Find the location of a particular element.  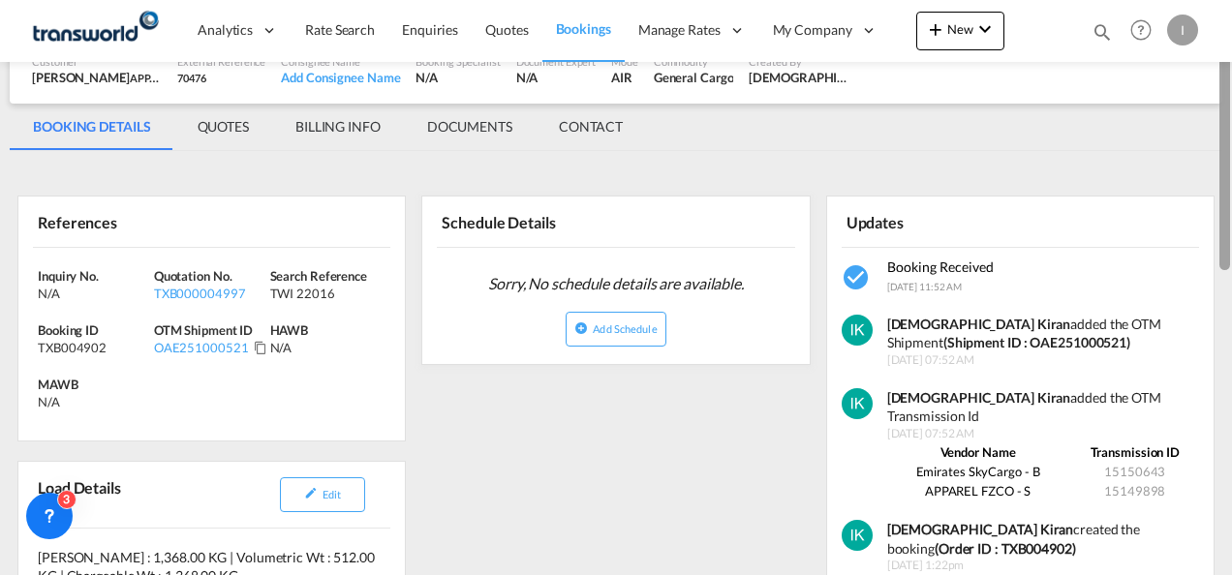

md-icon: icon-magnify is located at coordinates (1103, 32).